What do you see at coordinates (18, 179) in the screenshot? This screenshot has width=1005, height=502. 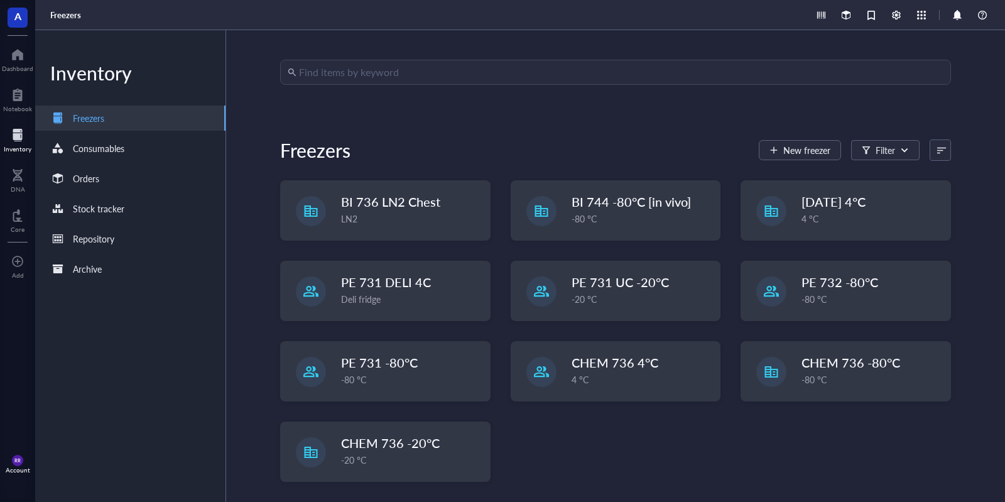 I see `a: DNA` at bounding box center [18, 179].